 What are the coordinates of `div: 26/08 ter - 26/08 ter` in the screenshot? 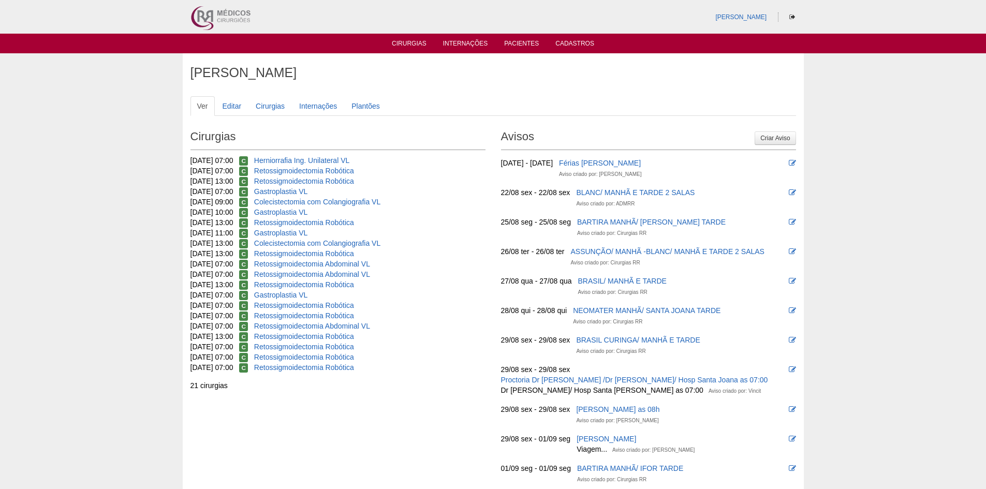 It's located at (533, 252).